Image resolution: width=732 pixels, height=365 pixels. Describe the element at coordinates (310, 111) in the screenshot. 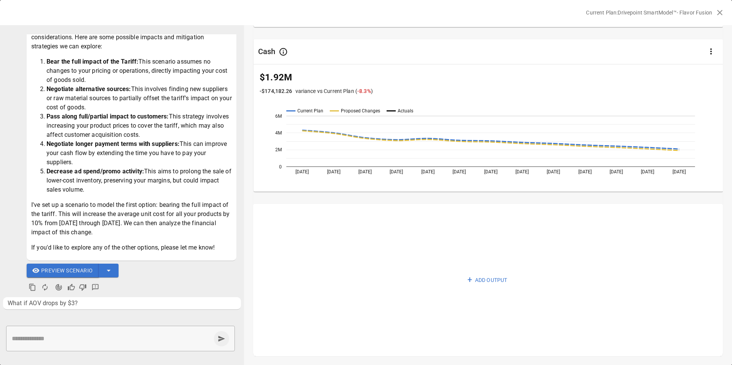

I see `text: Current Plan` at that location.